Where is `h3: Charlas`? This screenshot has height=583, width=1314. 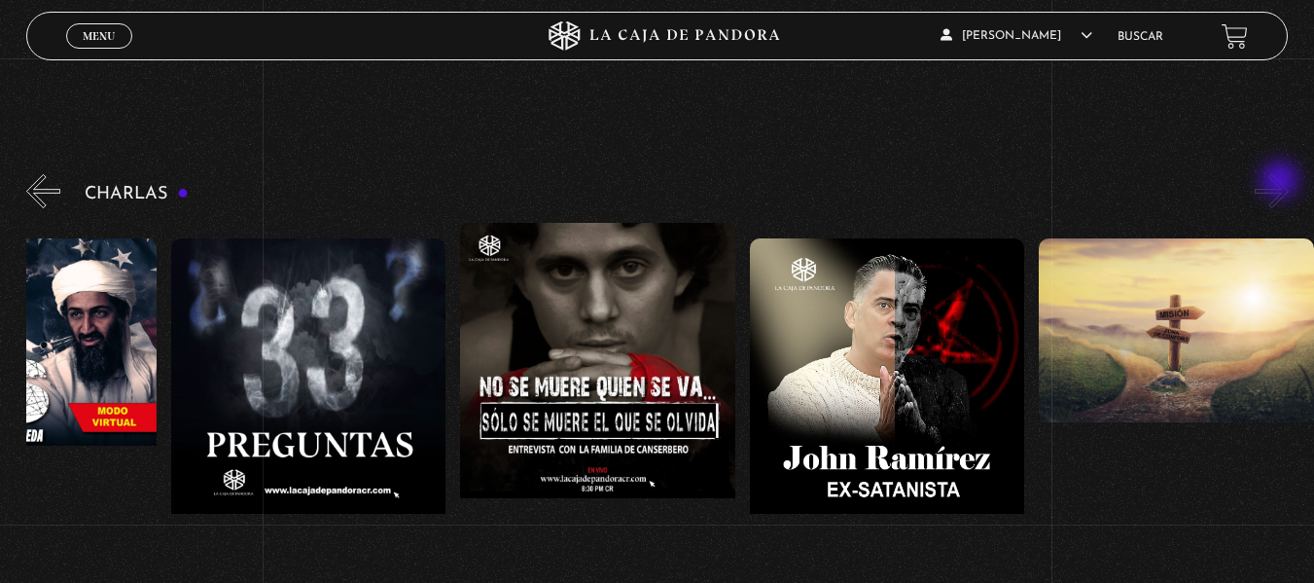
h3: Charlas is located at coordinates (136, 194).